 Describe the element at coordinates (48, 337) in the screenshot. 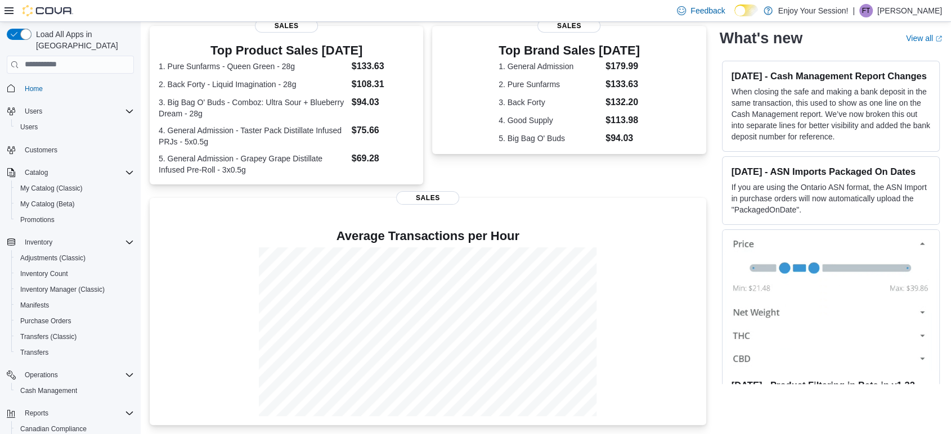

I see `a: Transfers (Classic)` at that location.